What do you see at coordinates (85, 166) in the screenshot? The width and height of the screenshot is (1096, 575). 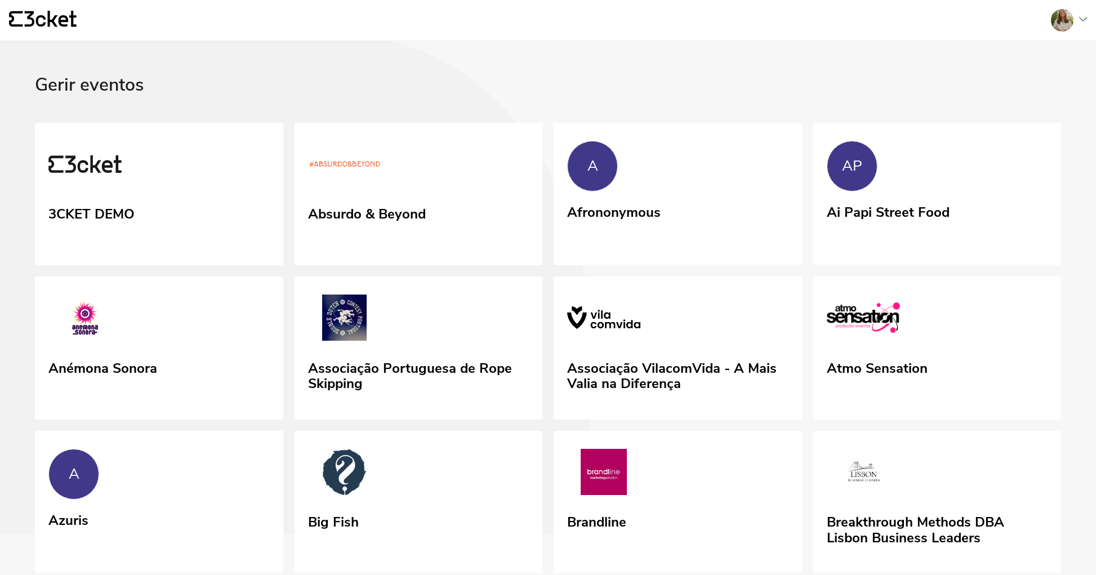 I see `img: 3CKET DEMO` at bounding box center [85, 166].